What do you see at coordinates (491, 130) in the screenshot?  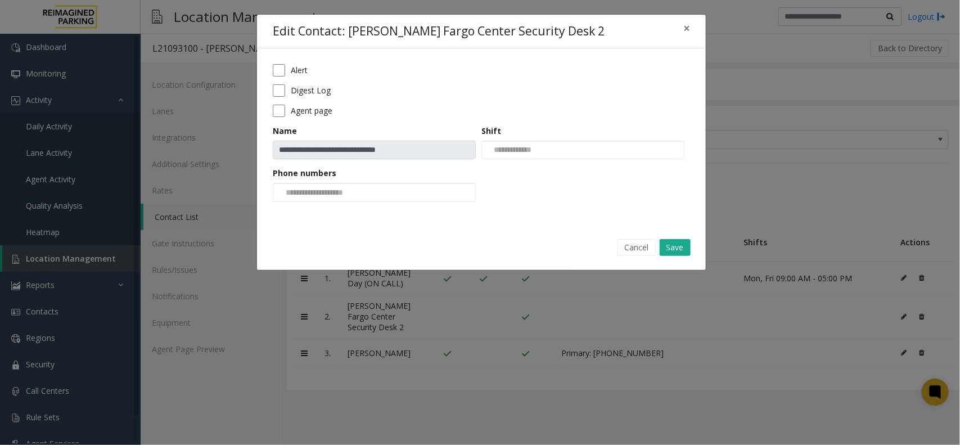 I see `label: Shift` at bounding box center [491, 130].